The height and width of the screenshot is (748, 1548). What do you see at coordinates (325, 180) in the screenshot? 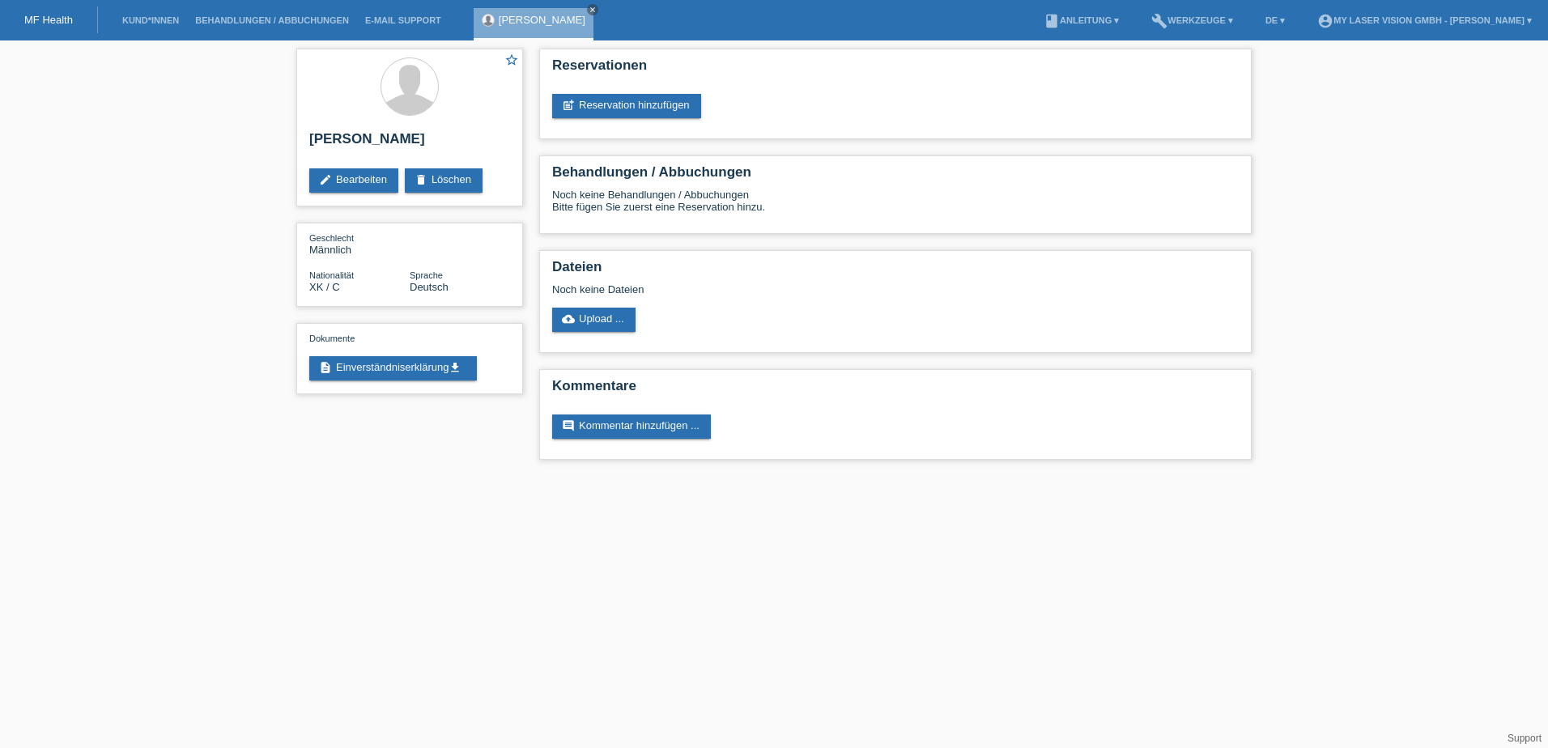
I see `i: edit` at bounding box center [325, 180].